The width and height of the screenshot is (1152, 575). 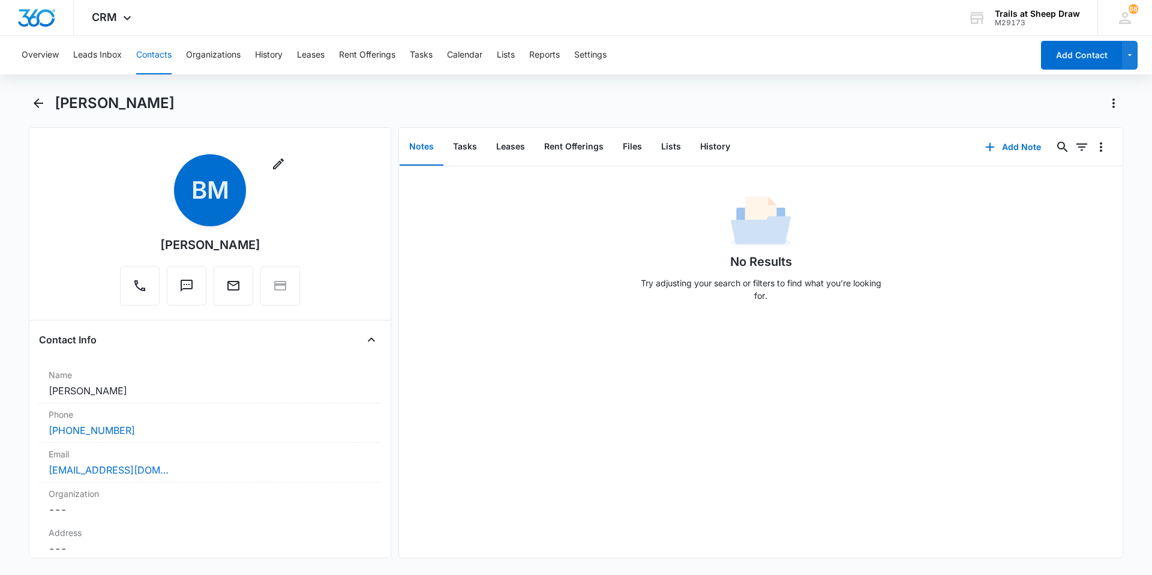 I want to click on button: Add Note, so click(x=1013, y=147).